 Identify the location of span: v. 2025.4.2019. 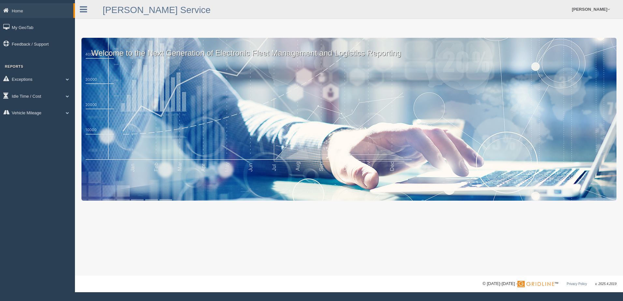
(606, 284).